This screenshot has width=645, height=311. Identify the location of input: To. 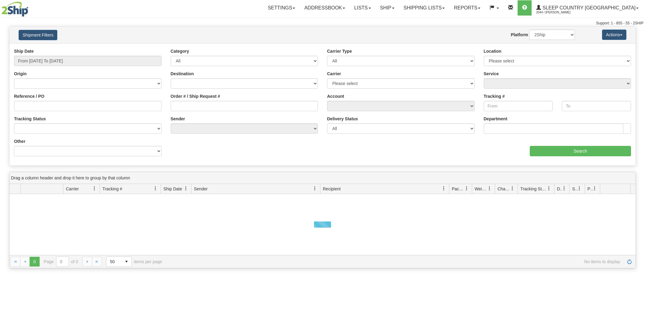
(596, 106).